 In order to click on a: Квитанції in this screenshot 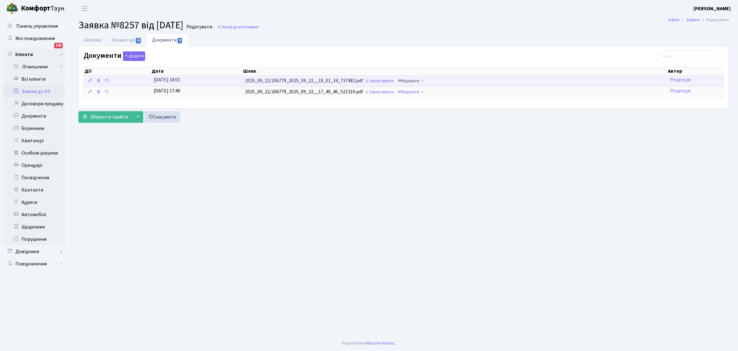, I will do `click(34, 141)`.